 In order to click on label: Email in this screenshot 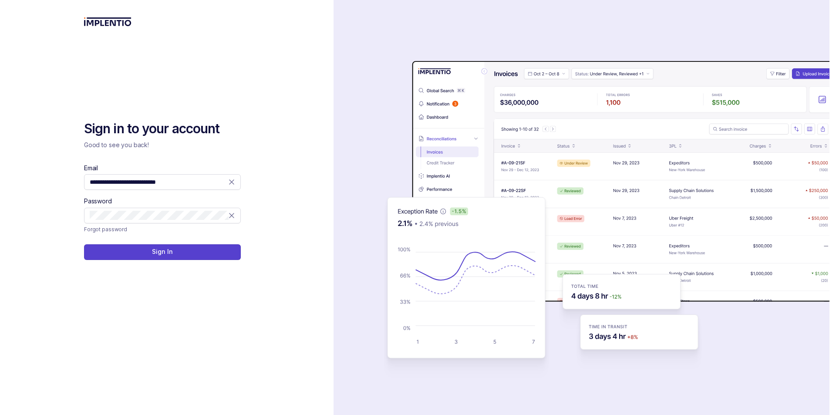, I will do `click(91, 168)`.